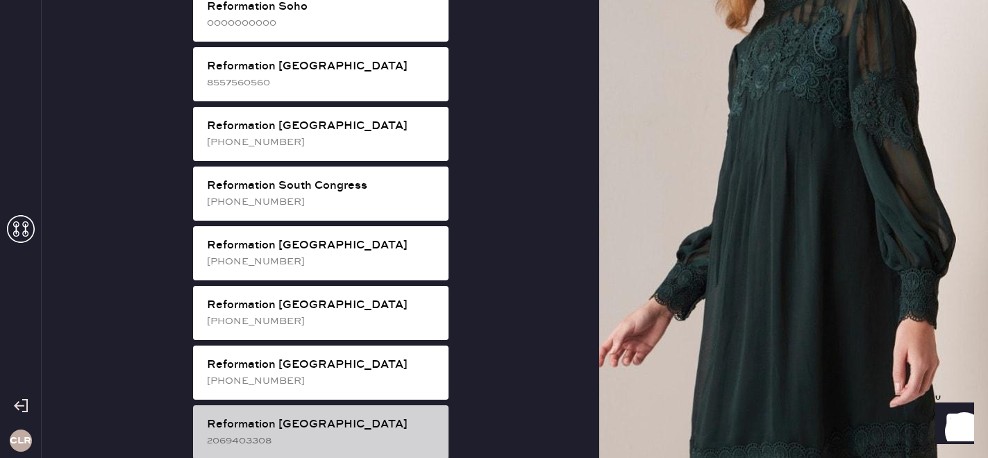  I want to click on div: Reformation South Congress, so click(322, 186).